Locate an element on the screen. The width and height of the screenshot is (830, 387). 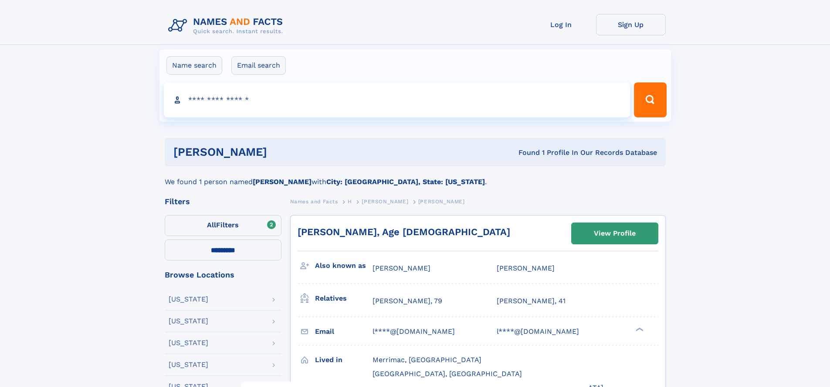
div: We found 1 person named with . is located at coordinates (415, 177).